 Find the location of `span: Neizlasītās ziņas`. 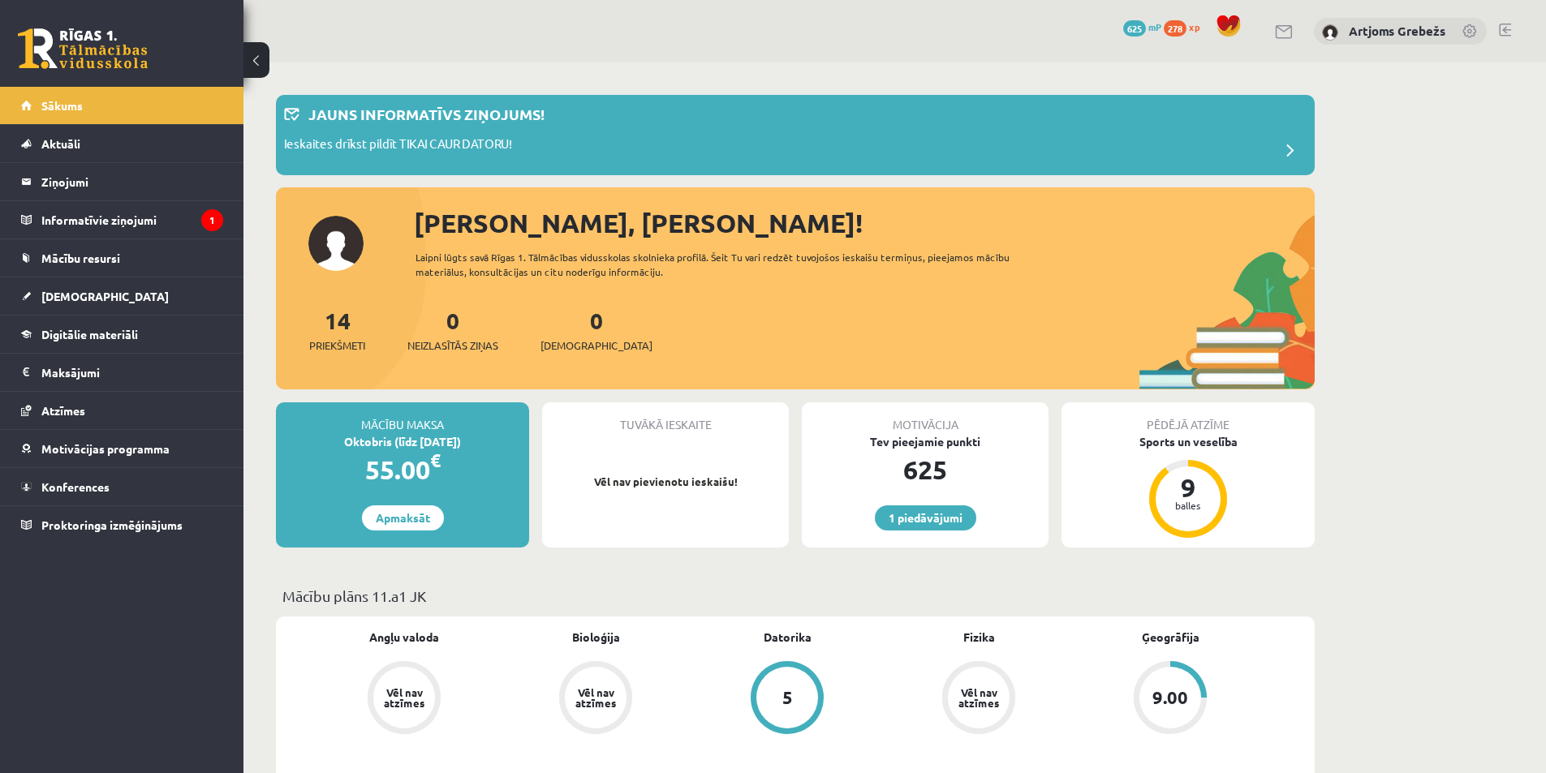

span: Neizlasītās ziņas is located at coordinates (453, 346).